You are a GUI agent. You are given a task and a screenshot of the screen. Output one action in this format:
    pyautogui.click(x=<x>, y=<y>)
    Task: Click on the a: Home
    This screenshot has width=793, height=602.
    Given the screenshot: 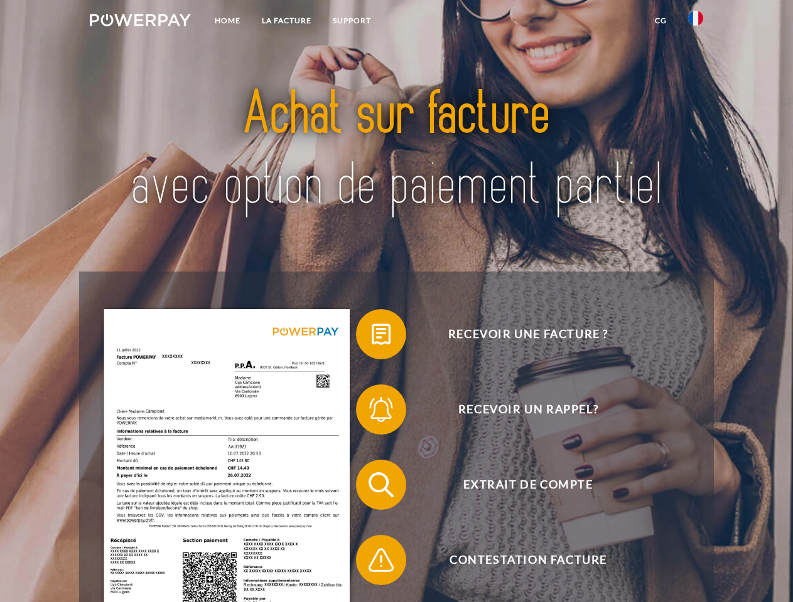 What is the action you would take?
    pyautogui.click(x=227, y=21)
    